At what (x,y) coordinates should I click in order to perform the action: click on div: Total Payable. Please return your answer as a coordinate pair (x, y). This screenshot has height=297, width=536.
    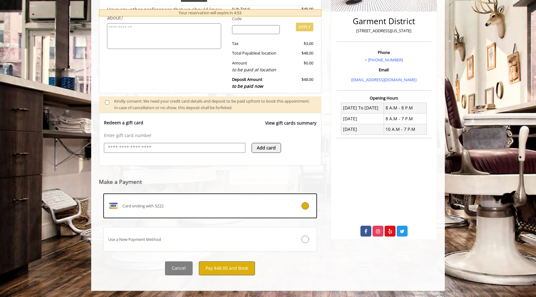
    Looking at the image, I should click on (256, 53).